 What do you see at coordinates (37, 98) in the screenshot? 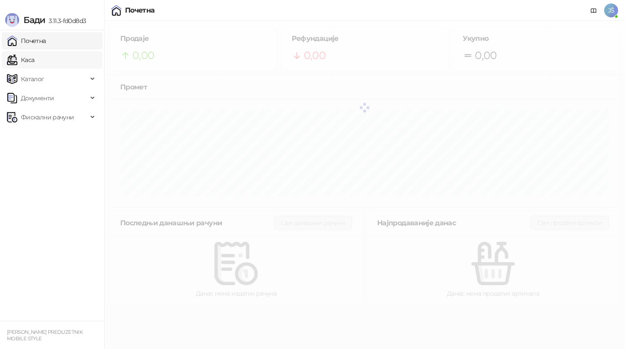
I see `span: Документи` at bounding box center [37, 98].